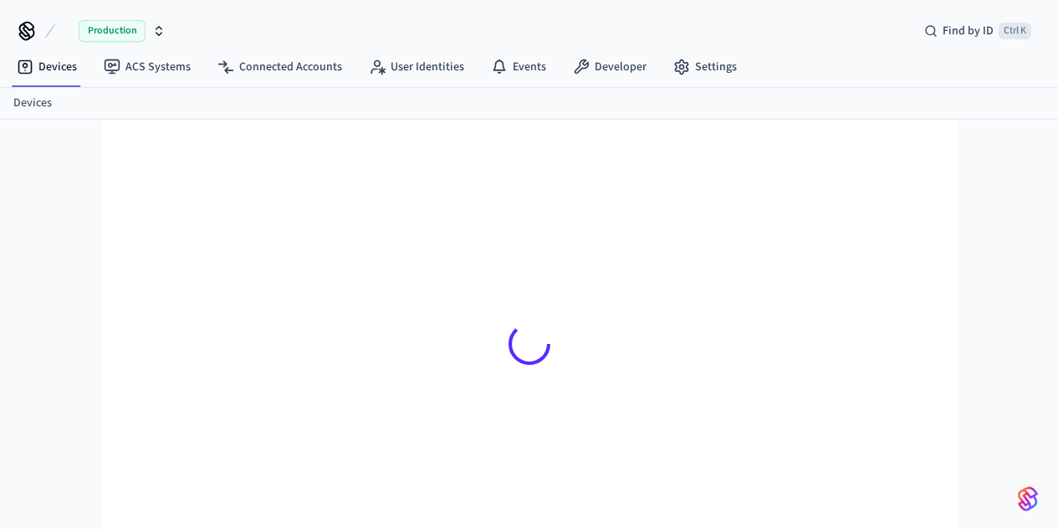 This screenshot has height=529, width=1058. I want to click on a: Connected Accounts, so click(279, 67).